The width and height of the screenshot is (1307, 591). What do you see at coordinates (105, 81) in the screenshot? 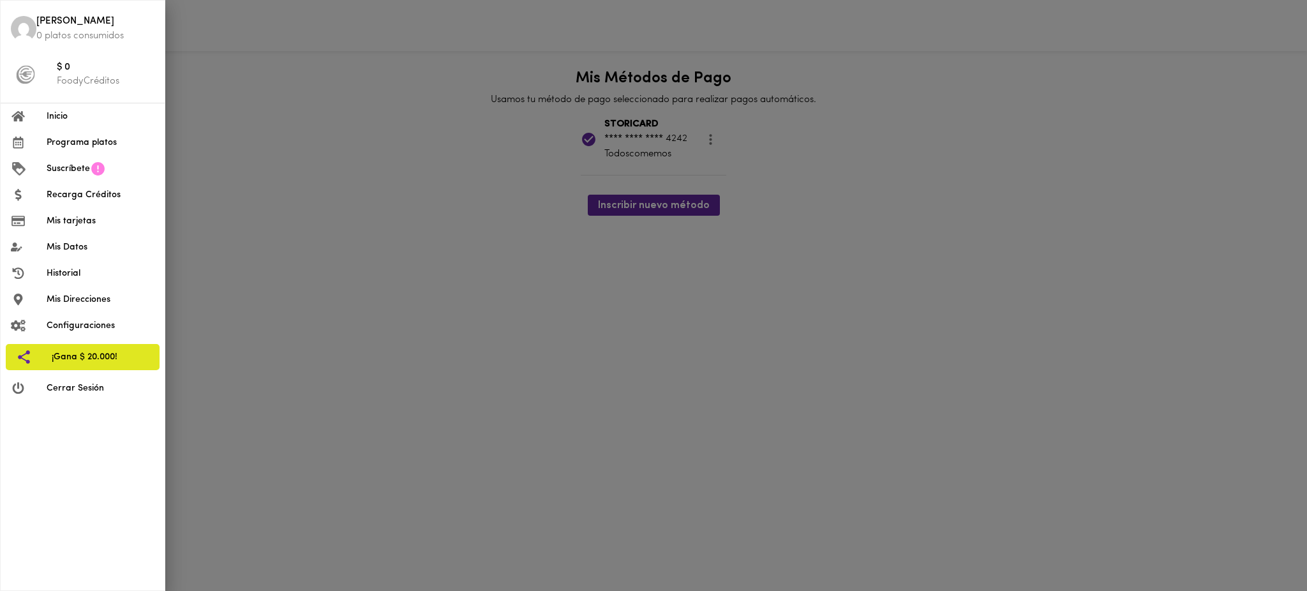
I see `p: FoodyCréditos` at bounding box center [105, 81].